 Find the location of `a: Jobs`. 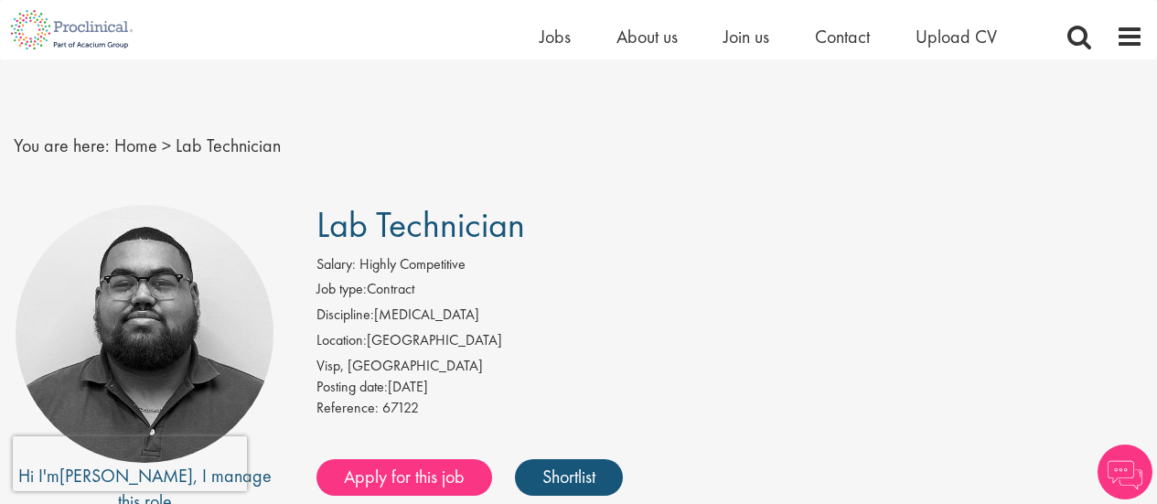

a: Jobs is located at coordinates (555, 37).